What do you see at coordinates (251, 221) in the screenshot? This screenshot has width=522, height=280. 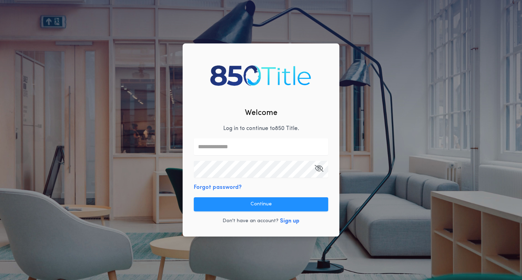 I see `p: Don't have an account?` at bounding box center [251, 221].